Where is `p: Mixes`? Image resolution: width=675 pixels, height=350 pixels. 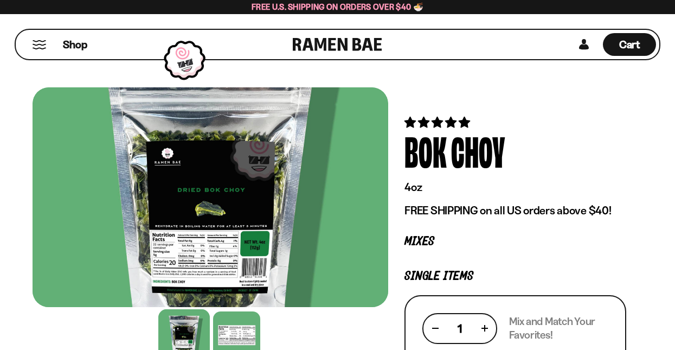
p: Mixes is located at coordinates (515, 241).